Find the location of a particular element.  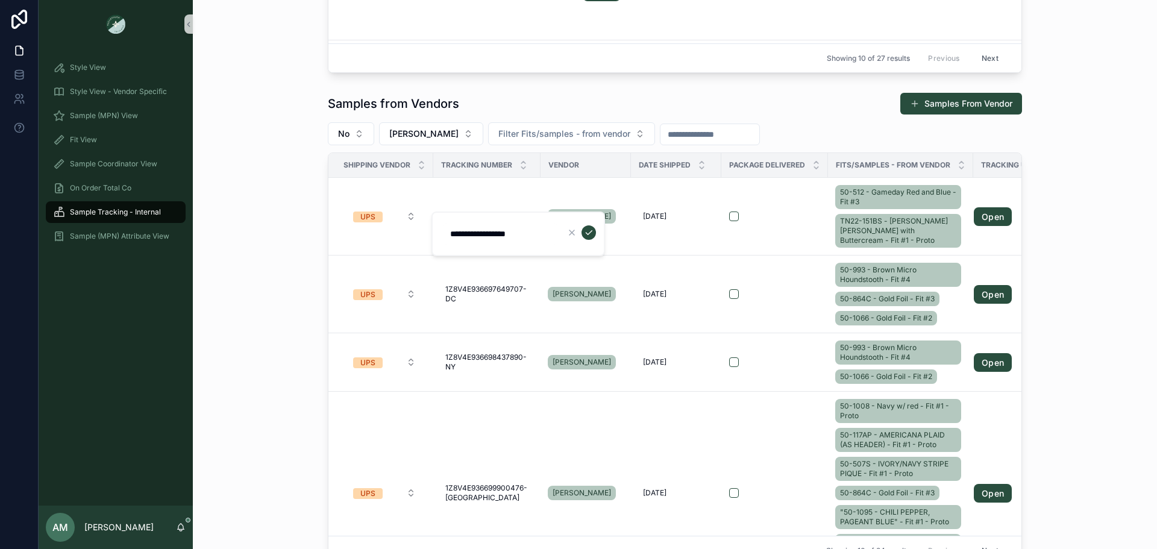

img: App logo is located at coordinates (116, 24).